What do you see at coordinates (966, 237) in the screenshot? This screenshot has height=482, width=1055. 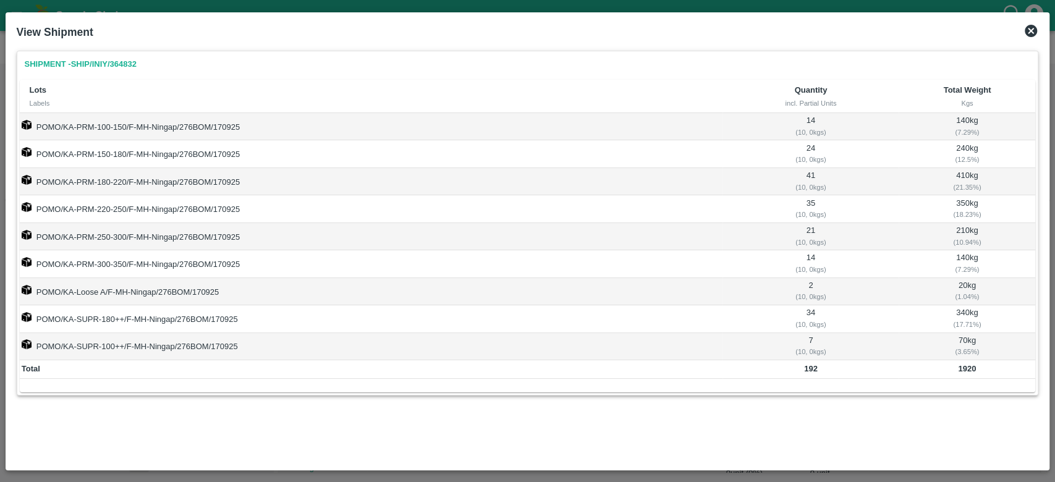 I see `td: 210 kg` at bounding box center [966, 237].